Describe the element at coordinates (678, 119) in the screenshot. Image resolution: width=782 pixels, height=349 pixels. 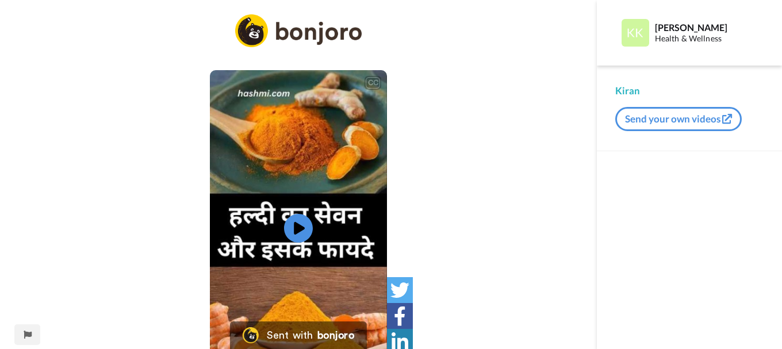
I see `button: Send your own videos` at that location.